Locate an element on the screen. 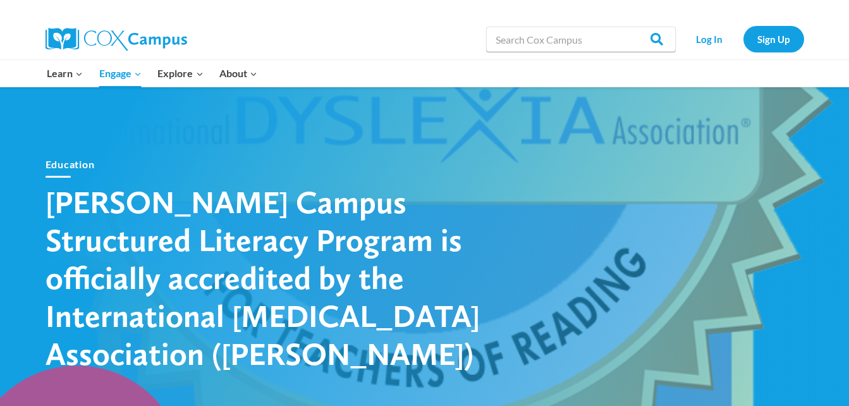  span: Learn is located at coordinates (64, 73).